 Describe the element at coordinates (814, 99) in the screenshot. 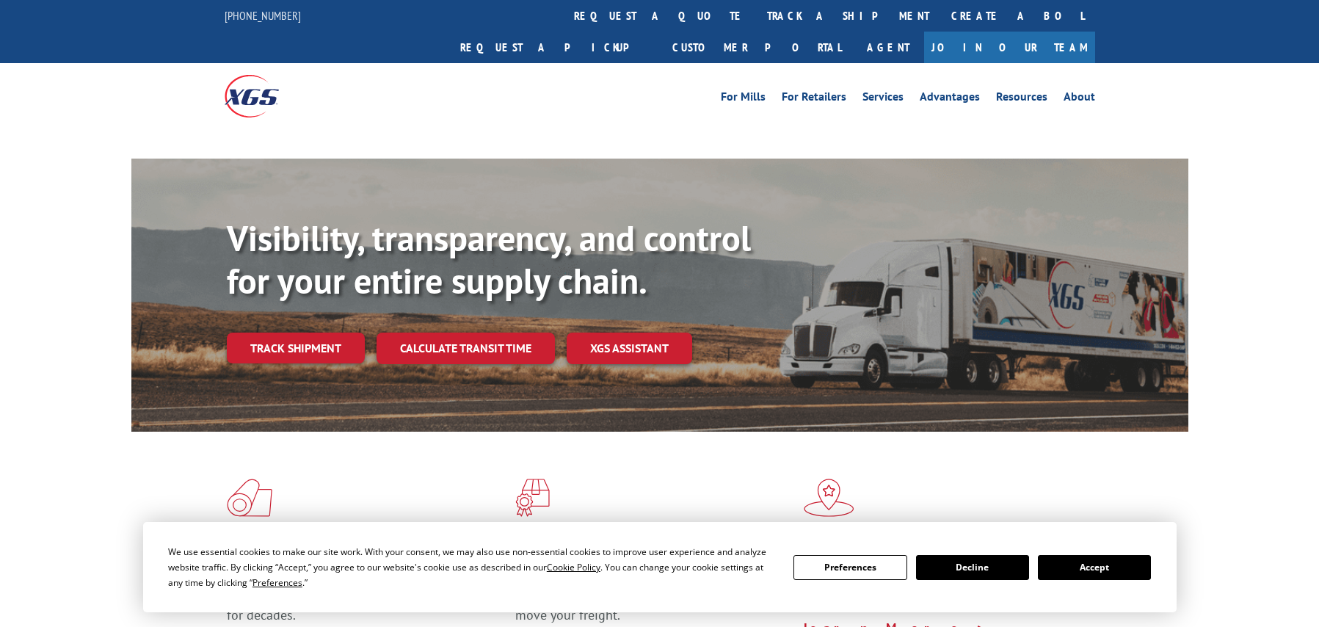

I see `a: For Retailers` at that location.